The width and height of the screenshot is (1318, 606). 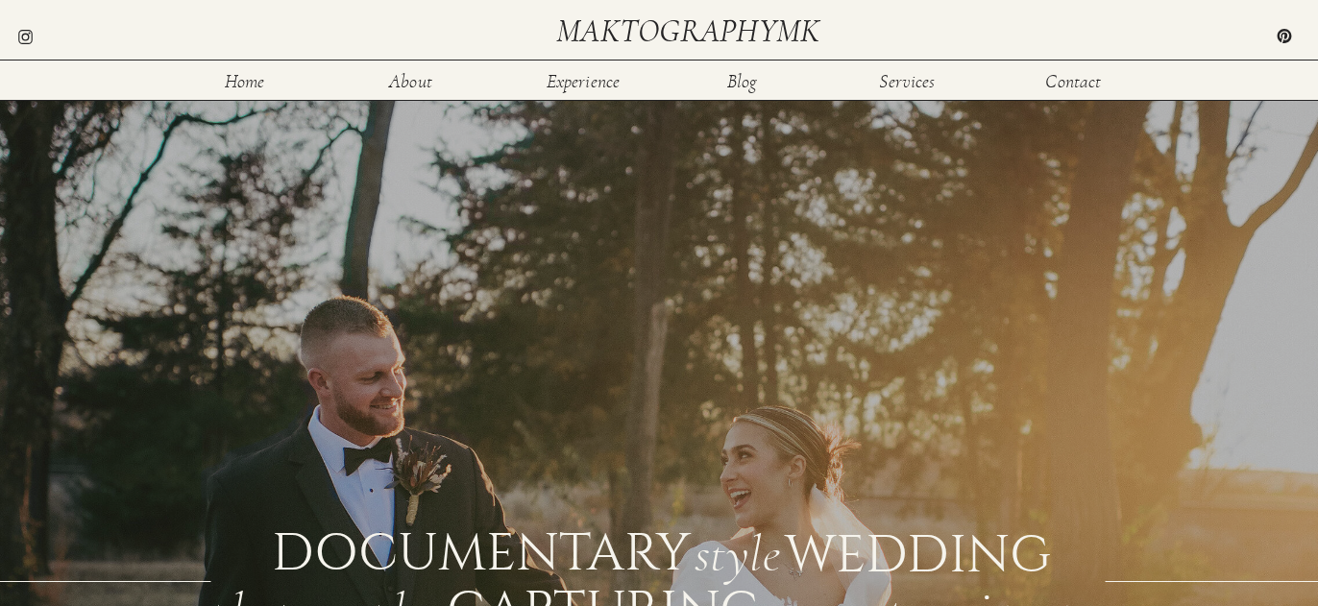 What do you see at coordinates (907, 80) in the screenshot?
I see `a: Services` at bounding box center [907, 80].